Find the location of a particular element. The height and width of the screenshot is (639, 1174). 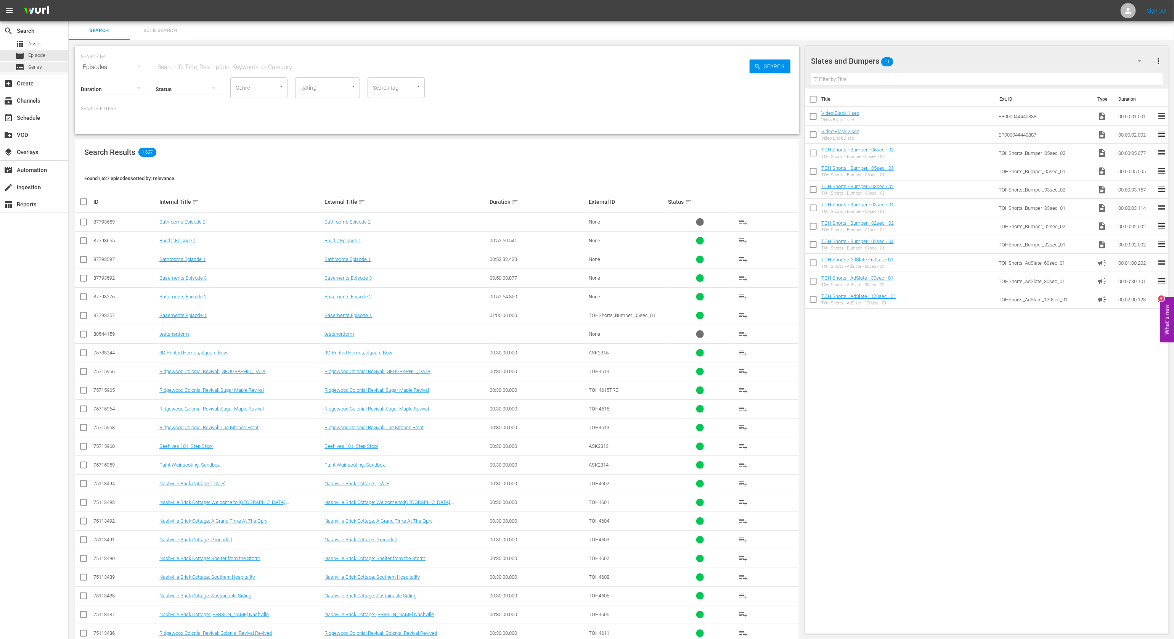

div: Episodes is located at coordinates (114, 67).